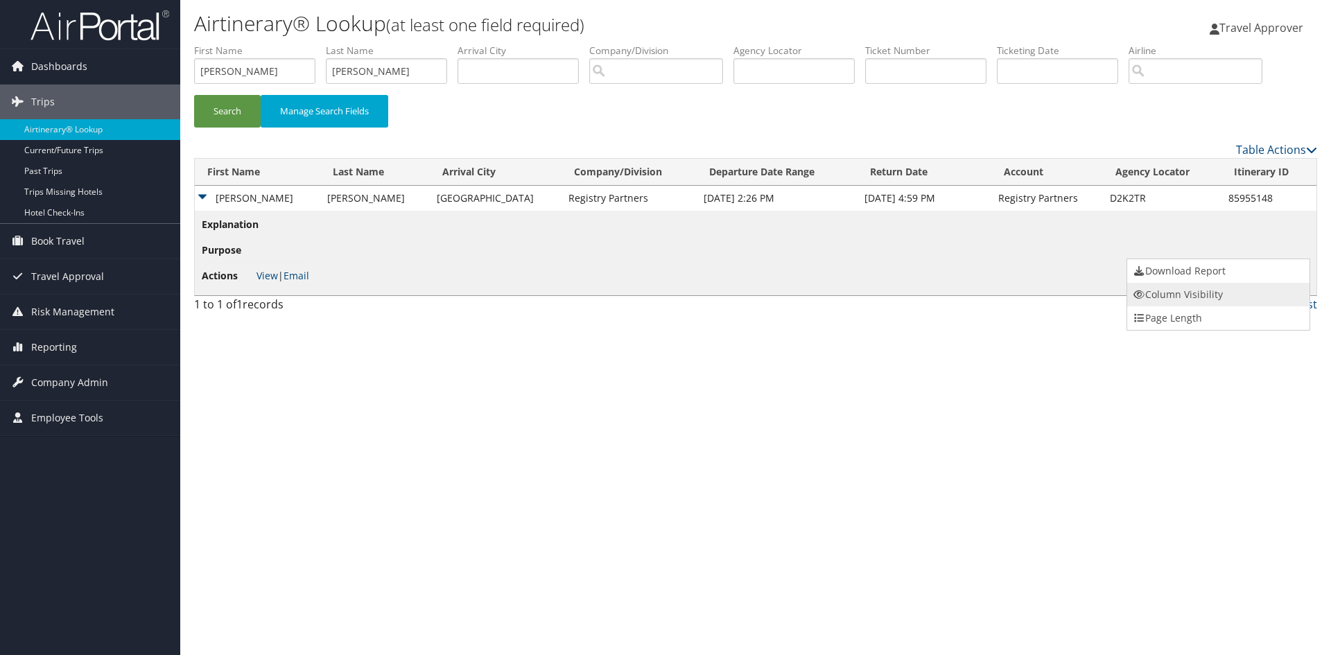 Image resolution: width=1331 pixels, height=655 pixels. What do you see at coordinates (100, 25) in the screenshot?
I see `img: airportal-logo.png` at bounding box center [100, 25].